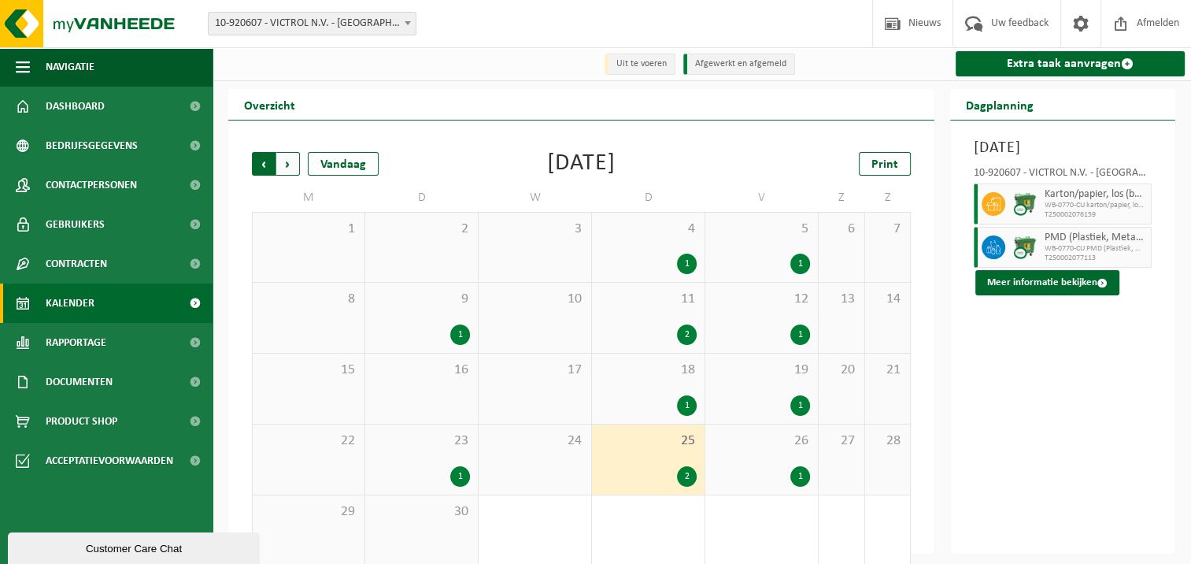 Image resolution: width=1191 pixels, height=564 pixels. I want to click on span: 21, so click(888, 370).